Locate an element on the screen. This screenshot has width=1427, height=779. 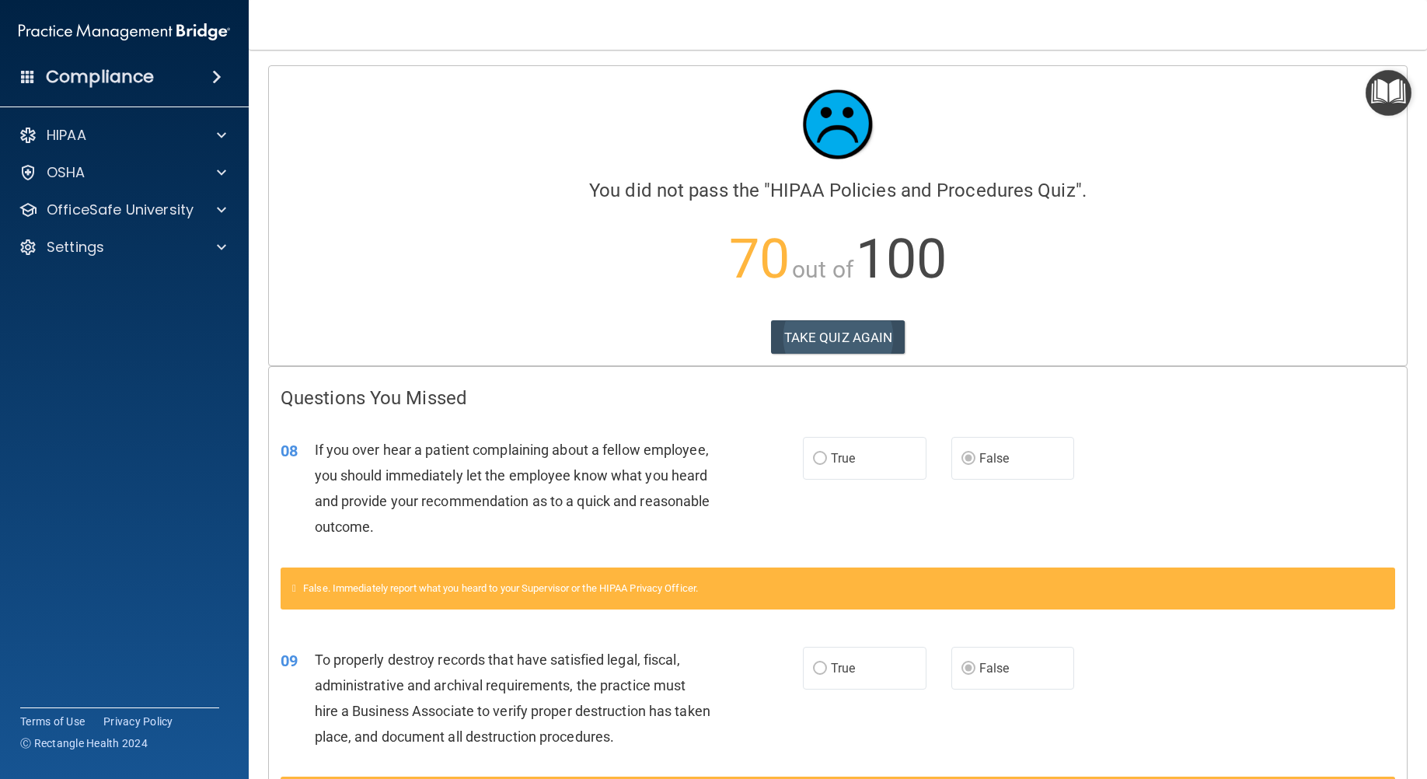
a: Terms of Use is located at coordinates (52, 721).